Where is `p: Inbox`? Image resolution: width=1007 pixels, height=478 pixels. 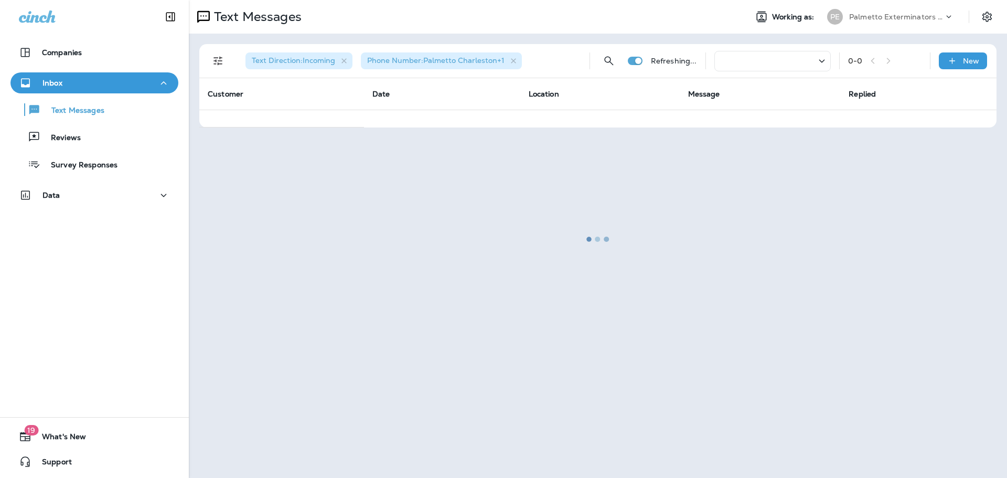 p: Inbox is located at coordinates (52, 83).